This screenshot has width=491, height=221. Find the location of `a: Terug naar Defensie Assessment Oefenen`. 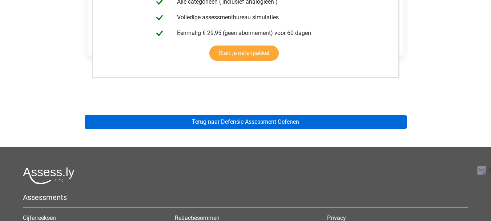

a: Terug naar Defensie Assessment Oefenen is located at coordinates (246, 122).